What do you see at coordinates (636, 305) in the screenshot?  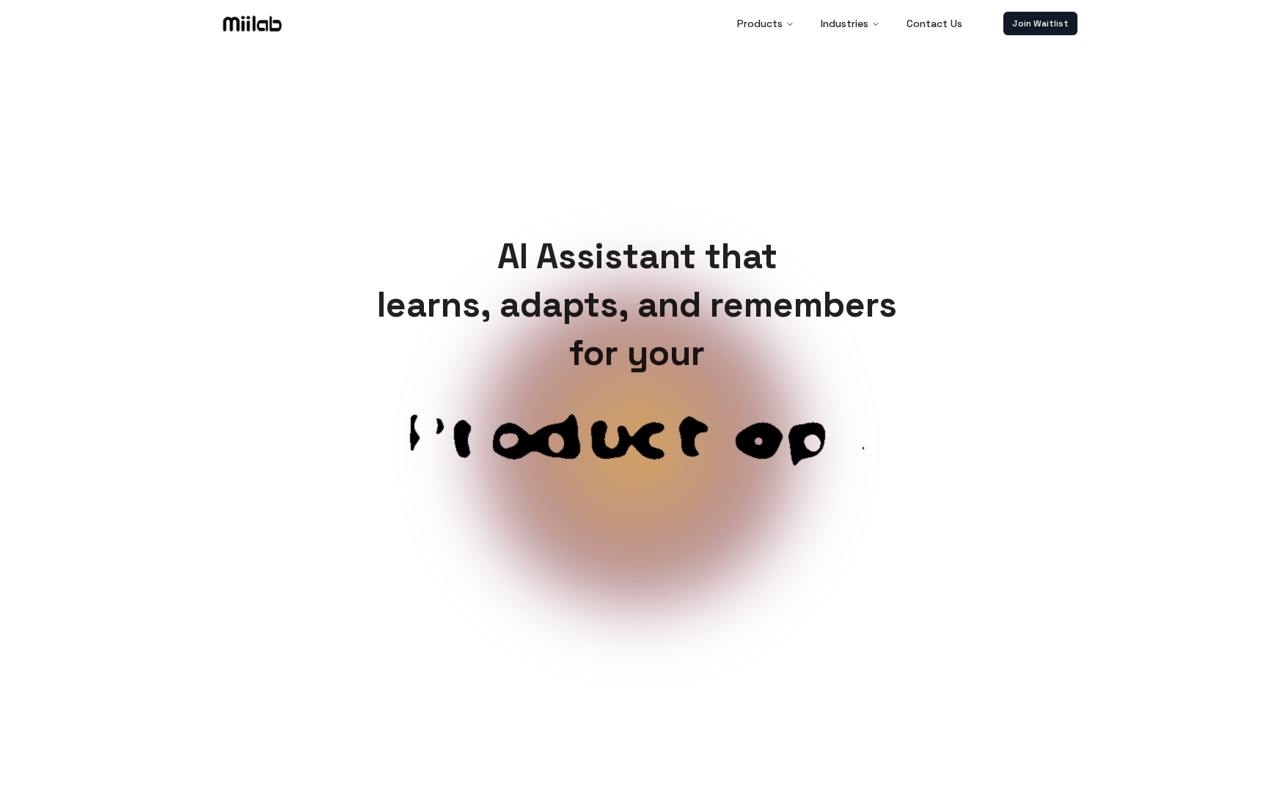 I see `h1: AI Assistant that learns, adapts, and remembers for your` at bounding box center [636, 305].